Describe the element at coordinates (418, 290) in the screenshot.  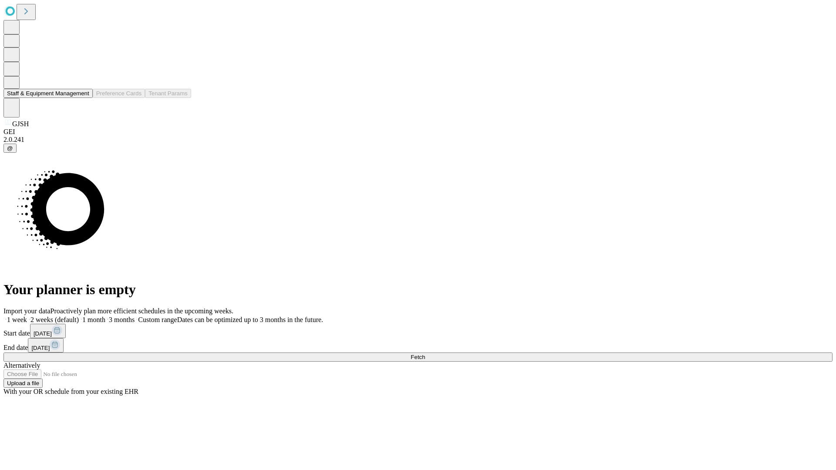
I see `h1: Your planner is empty` at that location.